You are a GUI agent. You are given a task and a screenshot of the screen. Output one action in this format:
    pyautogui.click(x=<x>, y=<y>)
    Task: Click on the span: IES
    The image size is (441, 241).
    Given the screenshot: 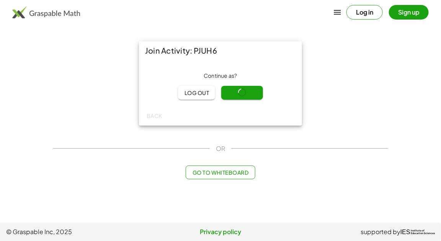 What is the action you would take?
    pyautogui.click(x=405, y=231)
    